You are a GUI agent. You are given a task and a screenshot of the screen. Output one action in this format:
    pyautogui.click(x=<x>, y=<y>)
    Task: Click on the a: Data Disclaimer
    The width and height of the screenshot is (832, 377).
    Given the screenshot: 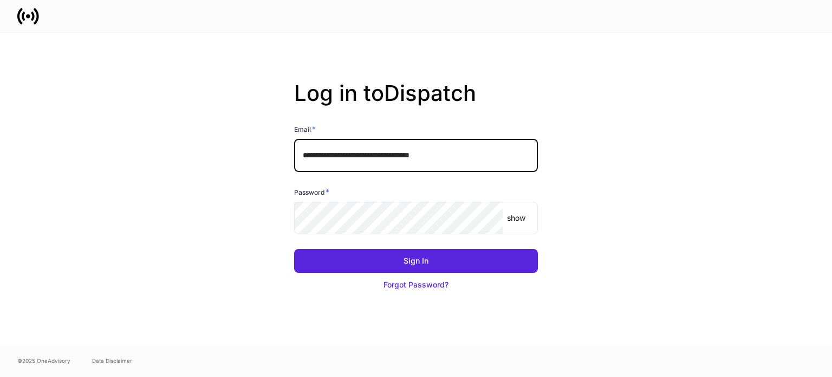 What is the action you would take?
    pyautogui.click(x=112, y=360)
    